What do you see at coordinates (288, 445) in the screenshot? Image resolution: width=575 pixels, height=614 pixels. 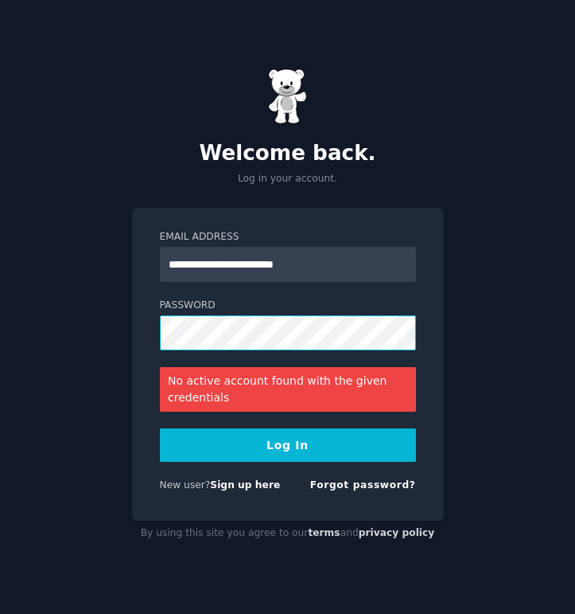 I see `button: Log In` at bounding box center [288, 445].